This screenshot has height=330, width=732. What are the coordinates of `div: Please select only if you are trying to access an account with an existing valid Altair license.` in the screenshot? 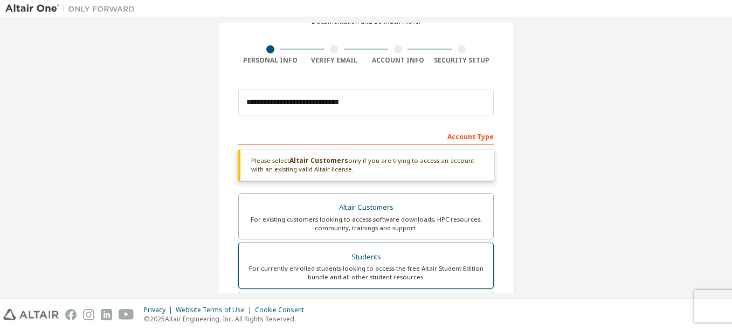 It's located at (366, 165).